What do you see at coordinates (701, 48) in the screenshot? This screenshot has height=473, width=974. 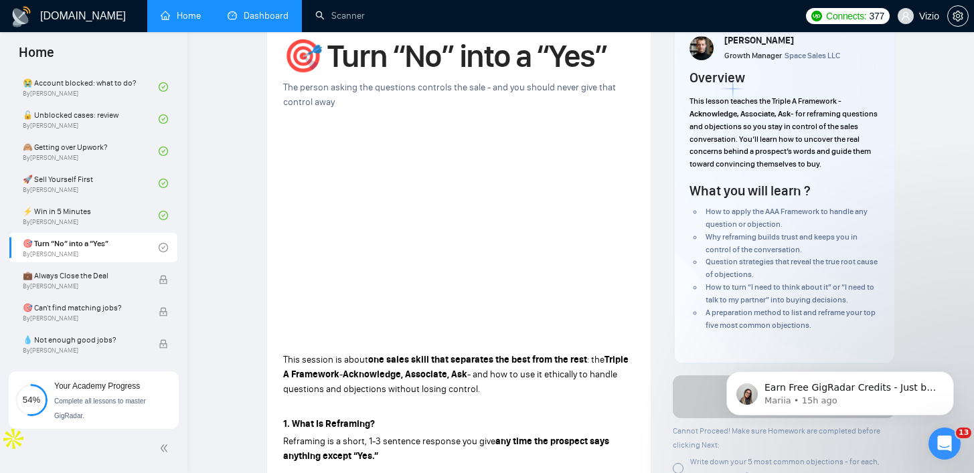 I see `img: vlad-t.jpg` at bounding box center [701, 48].